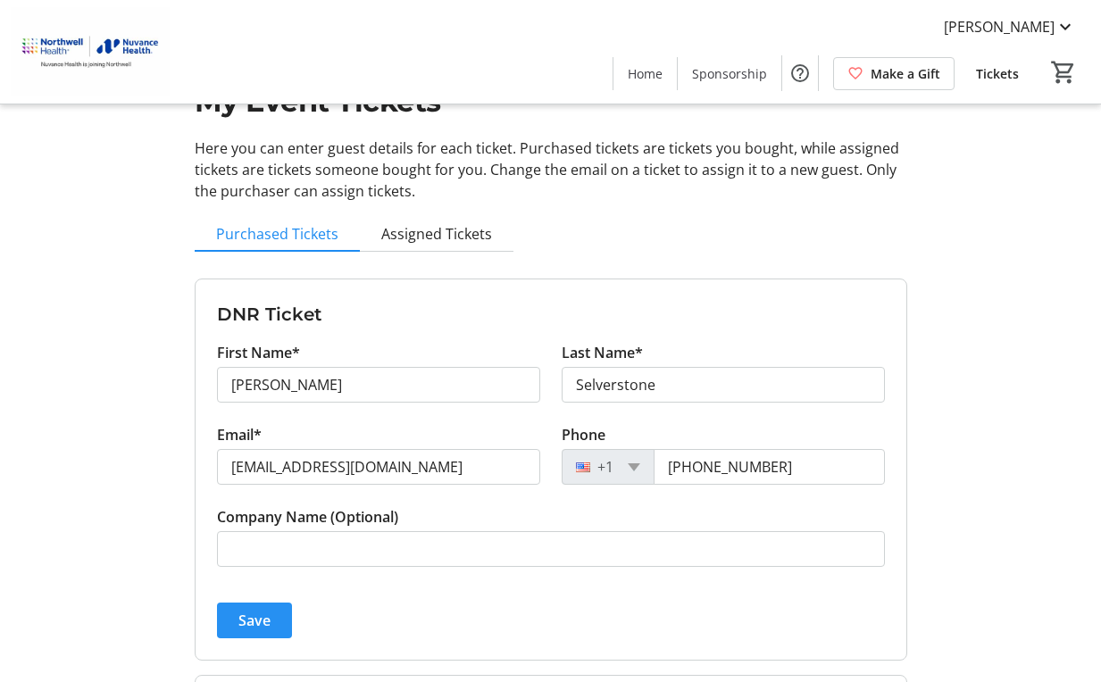  What do you see at coordinates (1063, 72) in the screenshot?
I see `button: Cart` at bounding box center [1063, 72].